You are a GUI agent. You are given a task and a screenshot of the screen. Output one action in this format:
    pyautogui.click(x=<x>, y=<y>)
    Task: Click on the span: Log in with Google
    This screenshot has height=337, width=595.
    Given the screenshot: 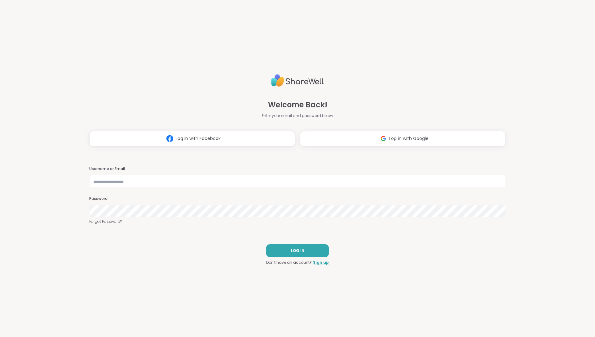 What is the action you would take?
    pyautogui.click(x=409, y=138)
    